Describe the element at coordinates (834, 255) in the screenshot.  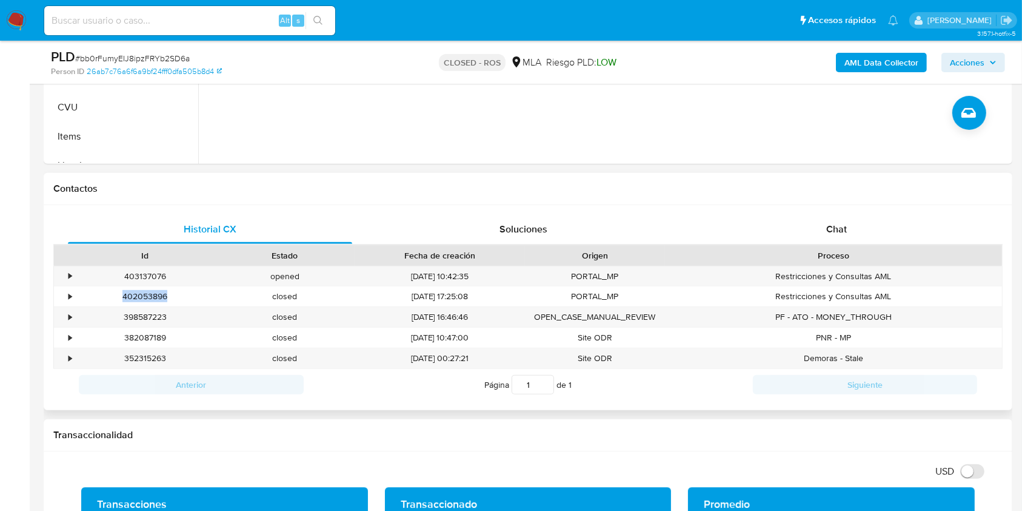
I see `div: Proceso` at that location.